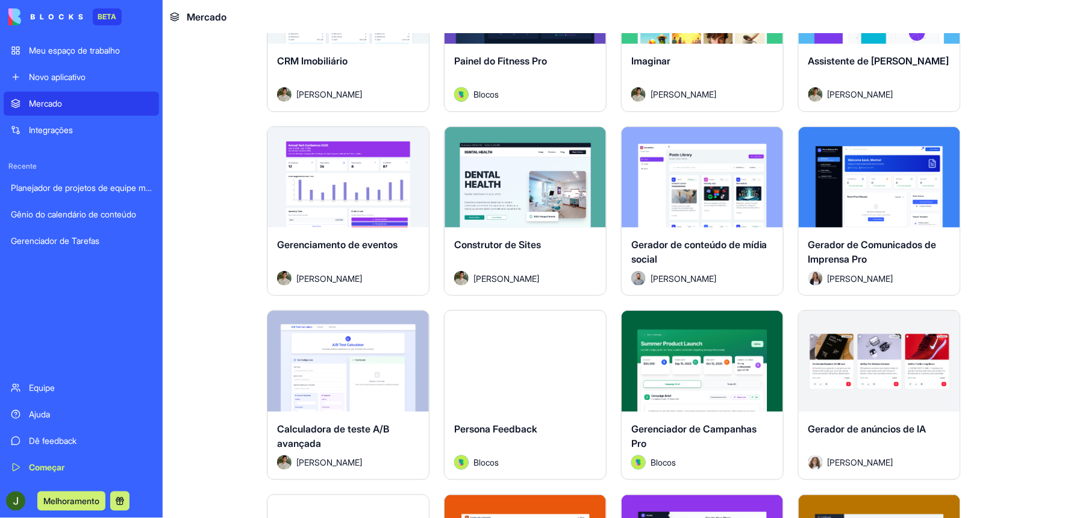  What do you see at coordinates (81, 51) in the screenshot?
I see `a: Meu espaço de trabalho` at bounding box center [81, 51].